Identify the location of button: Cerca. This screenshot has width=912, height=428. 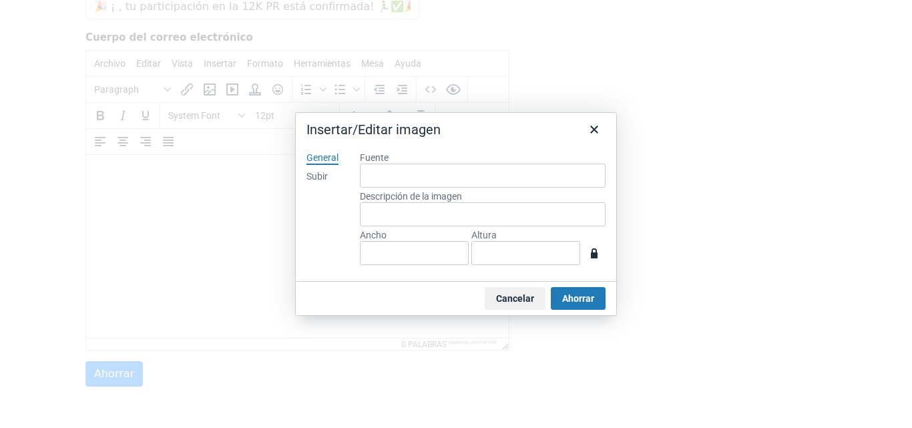
(594, 130).